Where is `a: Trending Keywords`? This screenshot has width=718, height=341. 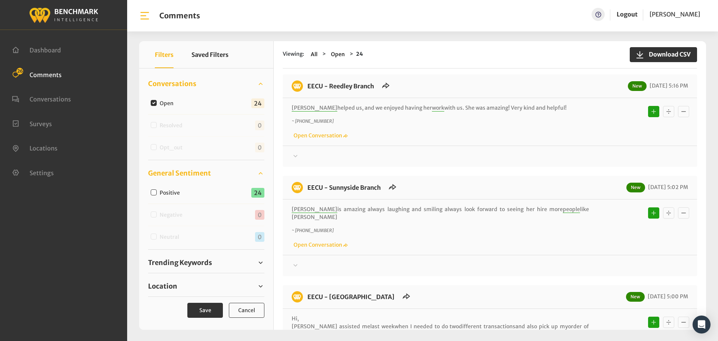 a: Trending Keywords is located at coordinates (206, 262).